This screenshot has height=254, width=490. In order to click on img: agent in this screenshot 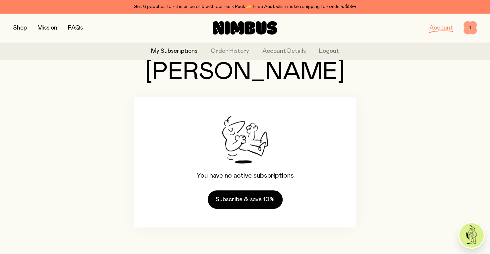, I will do `click(472, 235)`.